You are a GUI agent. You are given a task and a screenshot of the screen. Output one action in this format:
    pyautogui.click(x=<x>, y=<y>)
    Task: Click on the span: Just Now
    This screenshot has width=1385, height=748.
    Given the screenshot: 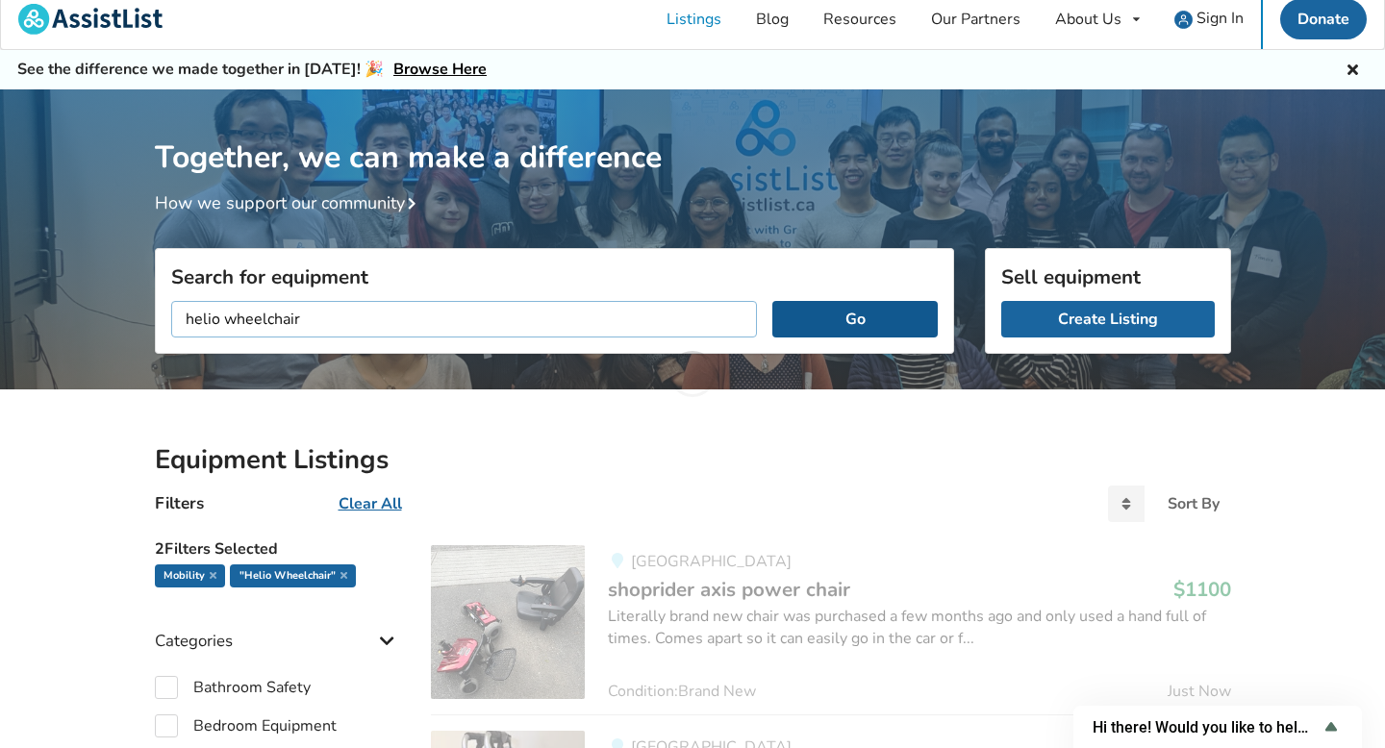 What is the action you would take?
    pyautogui.click(x=1199, y=691)
    